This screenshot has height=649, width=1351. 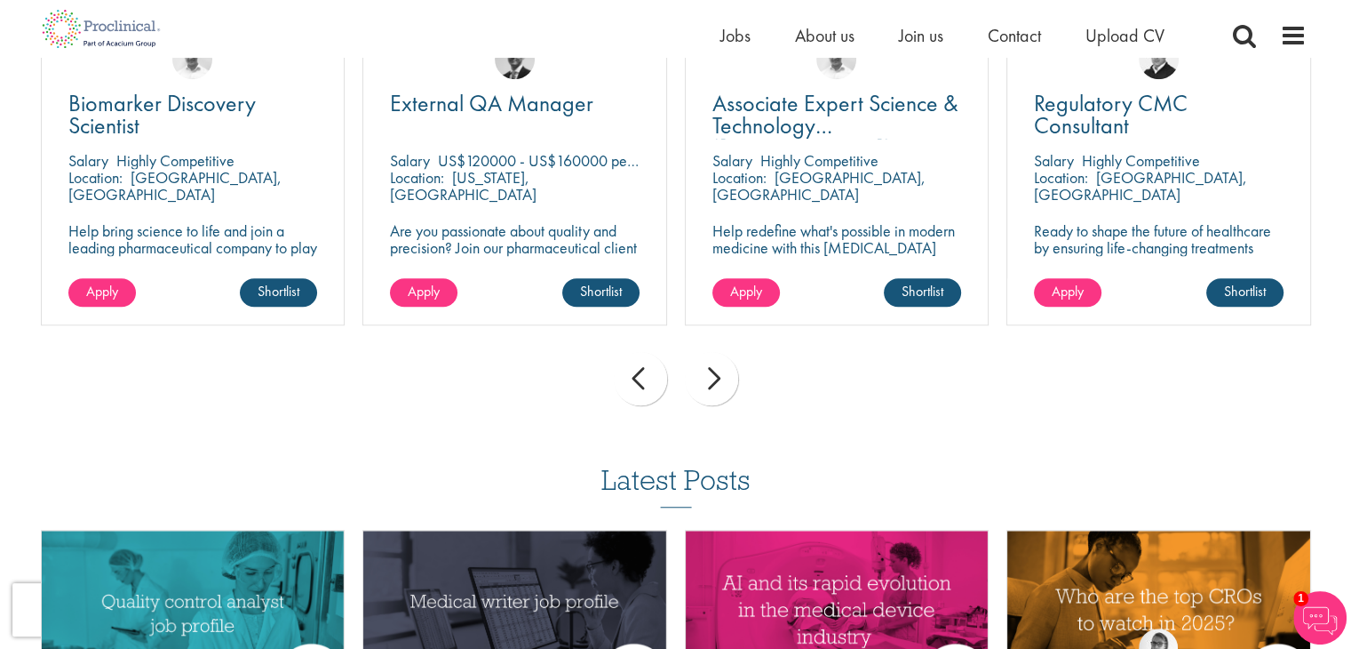 What do you see at coordinates (514, 59) in the screenshot?
I see `img: Alex Bill` at bounding box center [514, 59].